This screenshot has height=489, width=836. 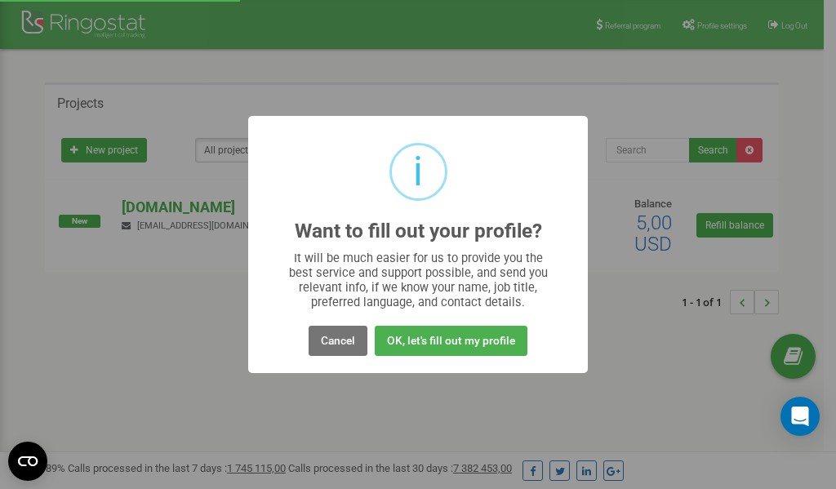 What do you see at coordinates (28, 461) in the screenshot?
I see `button: Open CMP widget` at bounding box center [28, 461].